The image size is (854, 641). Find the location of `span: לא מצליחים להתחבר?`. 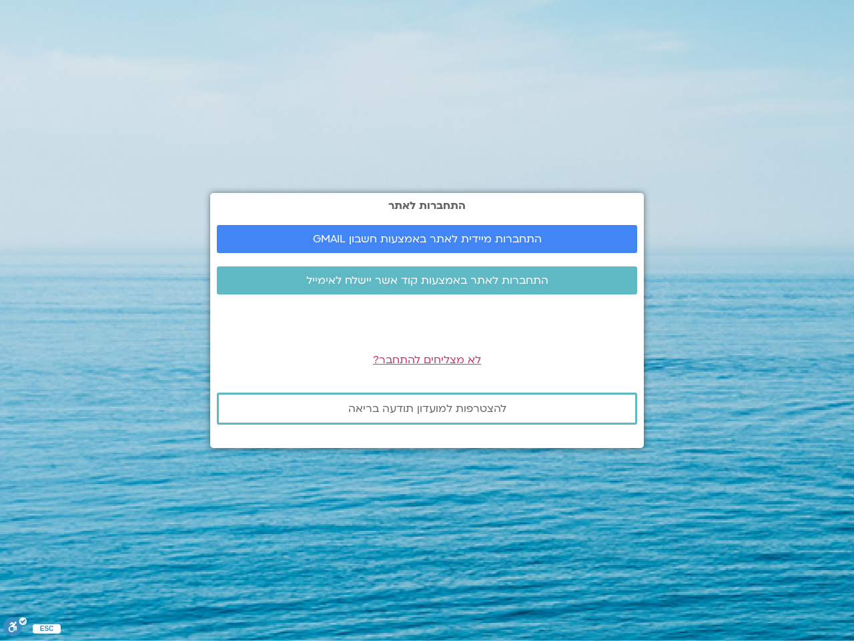

span: לא מצליחים להתחבר? is located at coordinates (427, 360).